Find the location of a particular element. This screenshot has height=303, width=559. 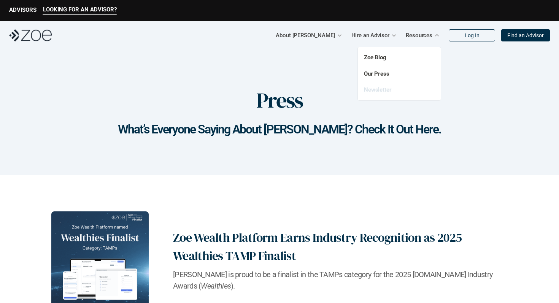

h1: Press is located at coordinates (280, 100).